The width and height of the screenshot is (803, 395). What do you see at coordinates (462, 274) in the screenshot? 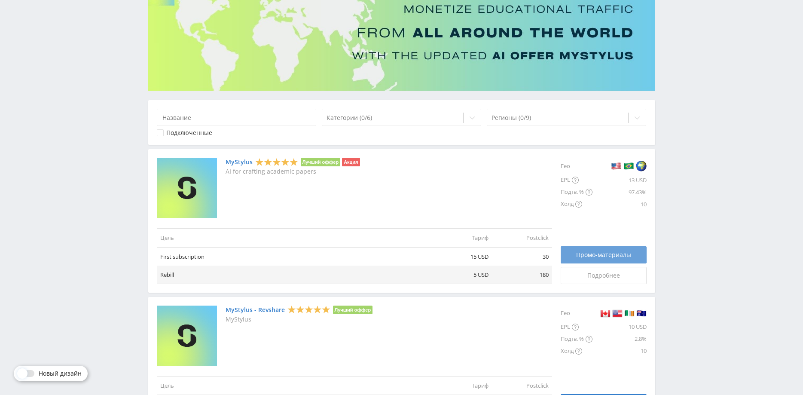
I see `td: 5 USD` at bounding box center [462, 274].